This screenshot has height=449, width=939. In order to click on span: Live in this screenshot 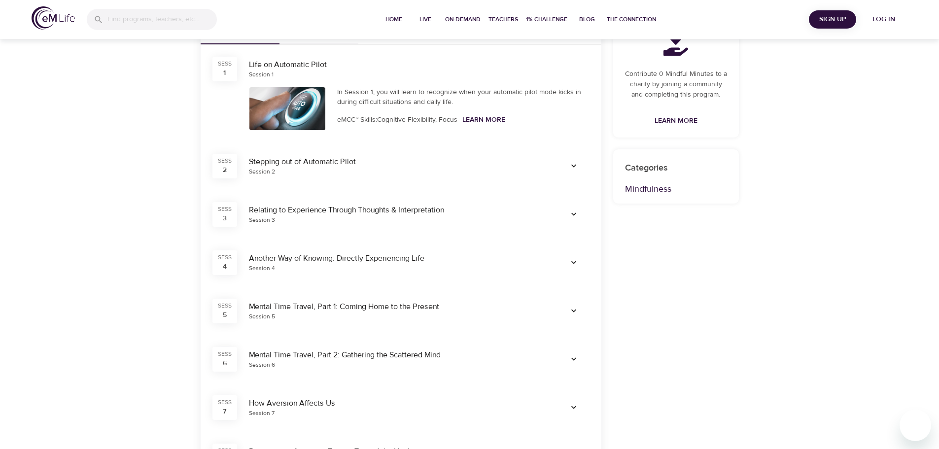, I will do `click(425, 19)`.